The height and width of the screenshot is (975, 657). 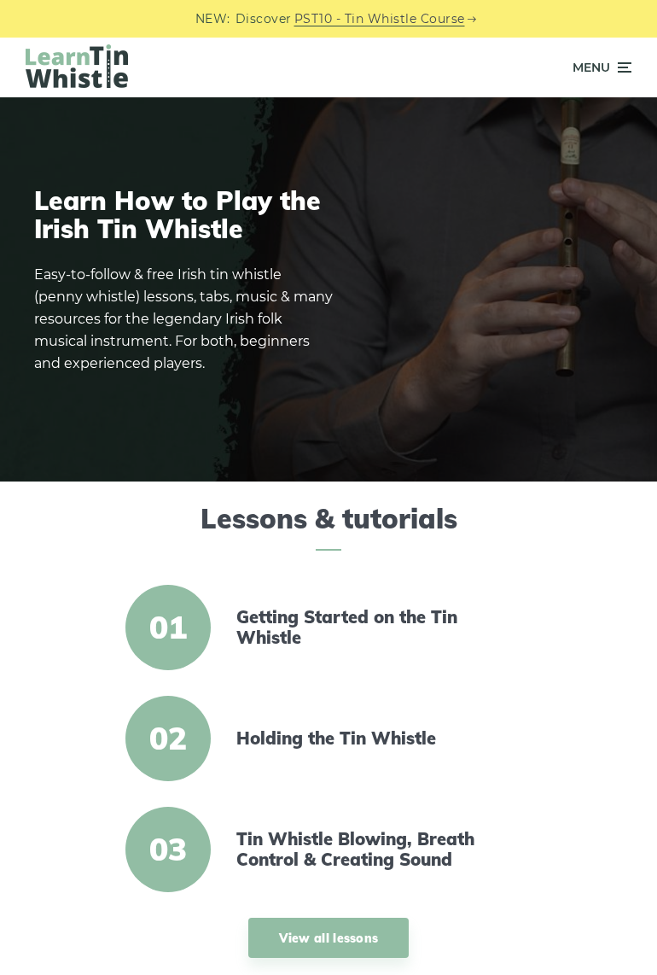 I want to click on a: Holding the Tin Whistle, so click(x=381, y=738).